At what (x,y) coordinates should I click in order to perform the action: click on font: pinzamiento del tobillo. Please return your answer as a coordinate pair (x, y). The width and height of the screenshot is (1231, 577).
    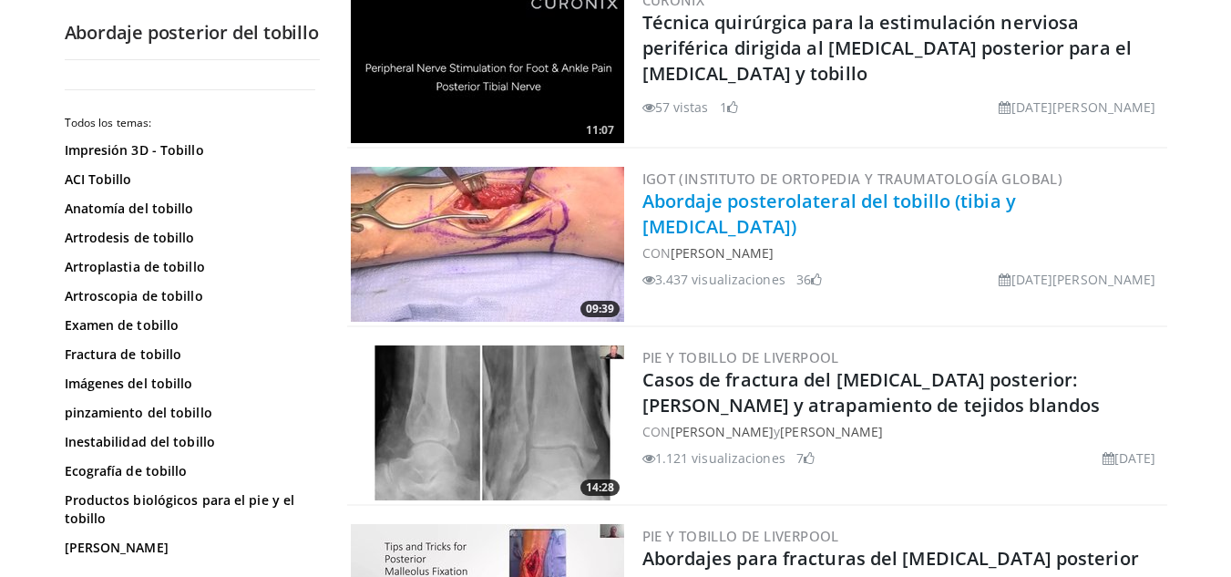
    Looking at the image, I should click on (138, 412).